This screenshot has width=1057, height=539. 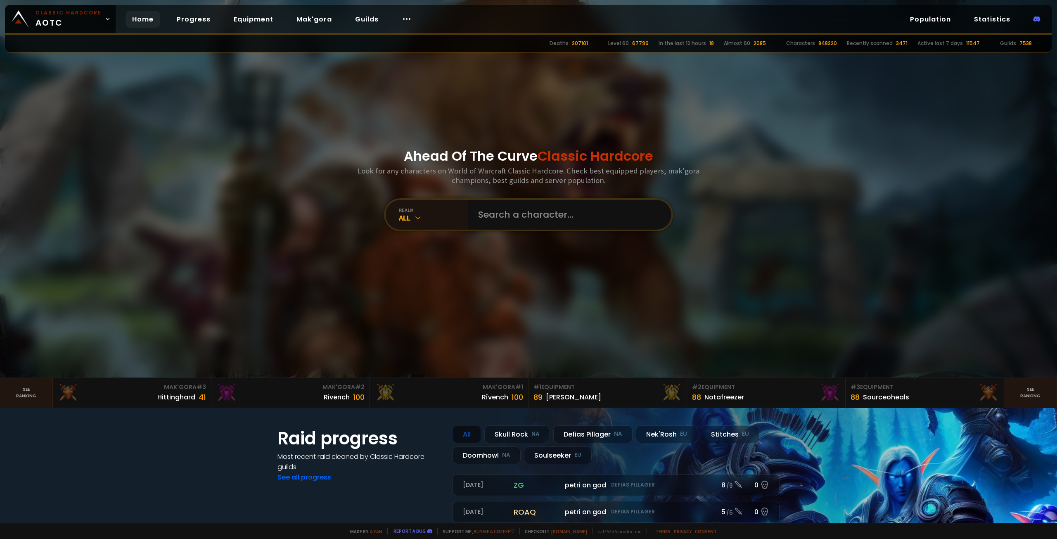 I want to click on div: Hittinghard, so click(x=176, y=397).